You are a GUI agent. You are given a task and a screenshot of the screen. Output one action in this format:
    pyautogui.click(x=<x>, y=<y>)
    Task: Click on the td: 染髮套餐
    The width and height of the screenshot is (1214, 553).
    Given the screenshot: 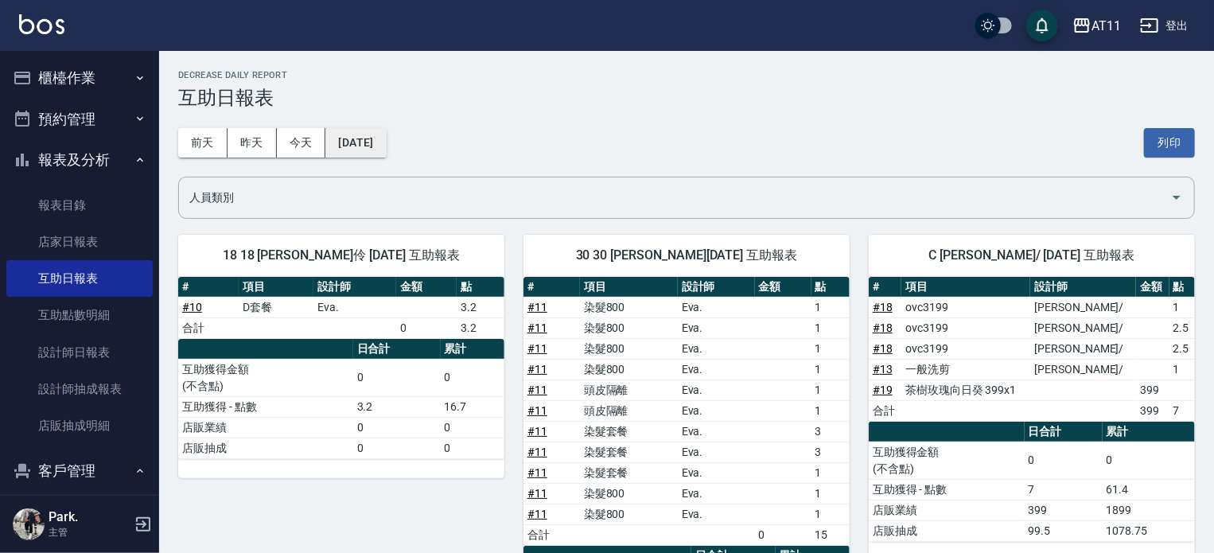 What is the action you would take?
    pyautogui.click(x=629, y=452)
    